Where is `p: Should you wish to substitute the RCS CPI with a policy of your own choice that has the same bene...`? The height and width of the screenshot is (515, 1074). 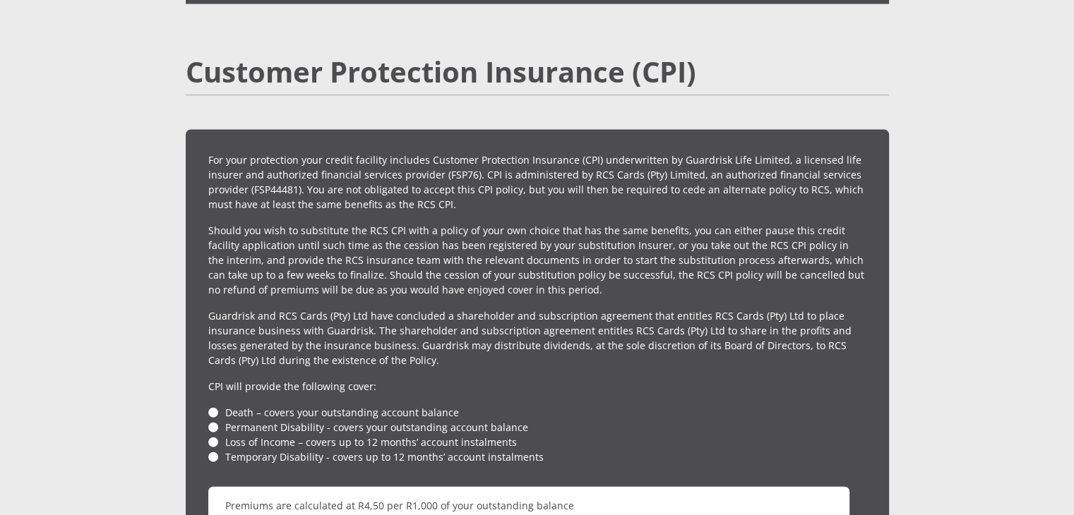 p: Should you wish to substitute the RCS CPI with a policy of your own choice that has the same bene... is located at coordinates (537, 260).